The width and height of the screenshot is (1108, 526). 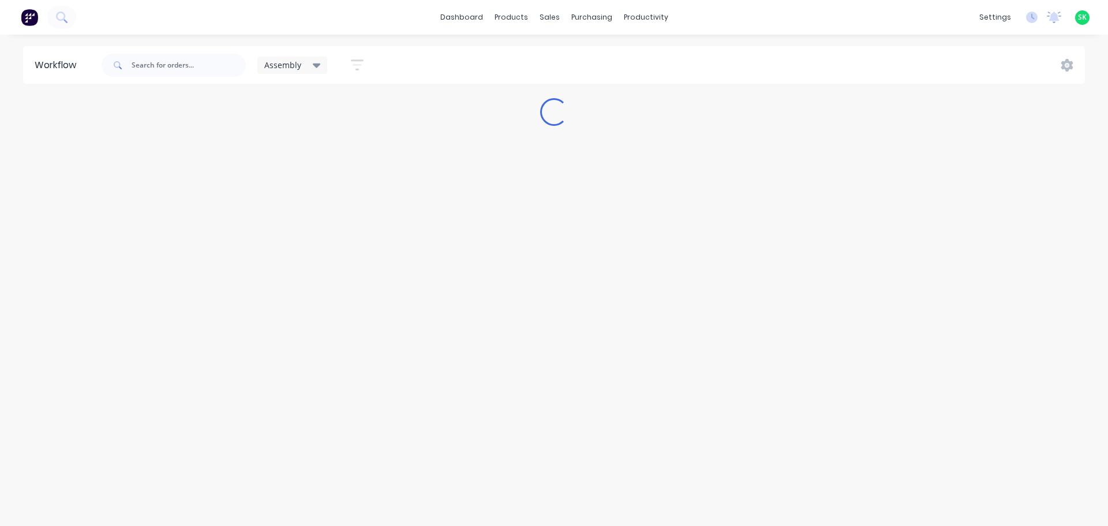 I want to click on img: Factory, so click(x=29, y=17).